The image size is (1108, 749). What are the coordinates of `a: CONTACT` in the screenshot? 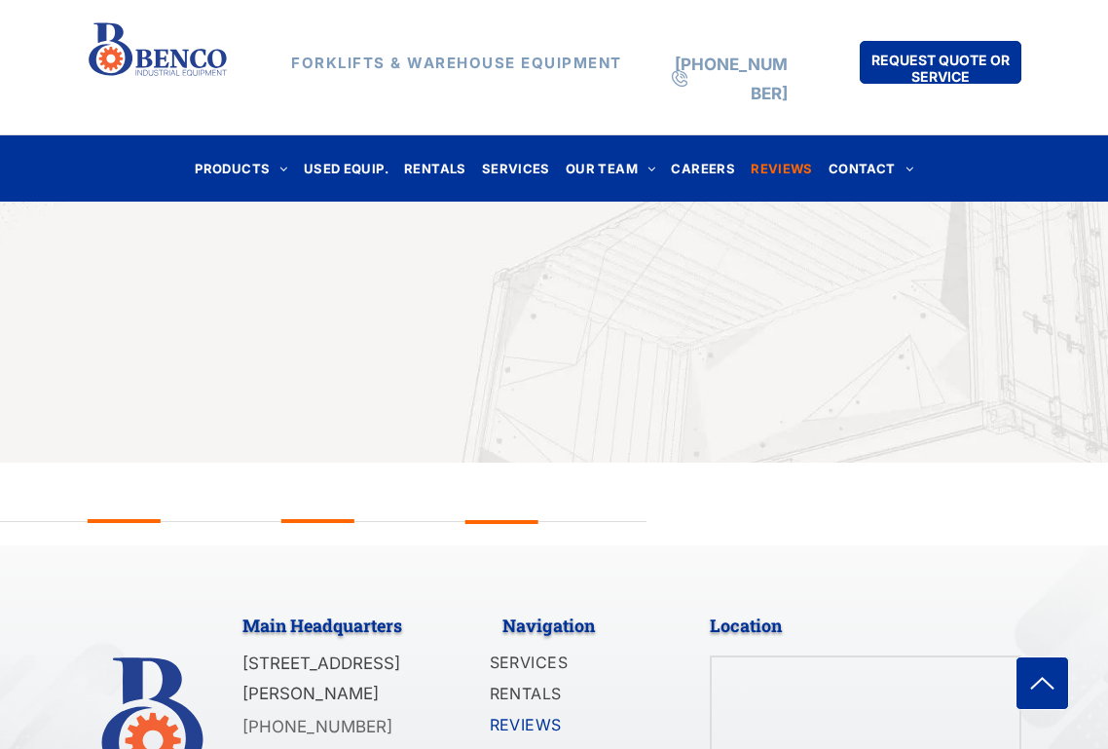 It's located at (871, 167).